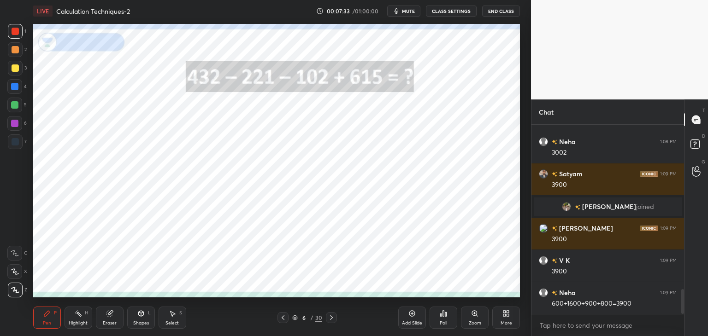 Image resolution: width=708 pixels, height=336 pixels. I want to click on div: 2, so click(17, 50).